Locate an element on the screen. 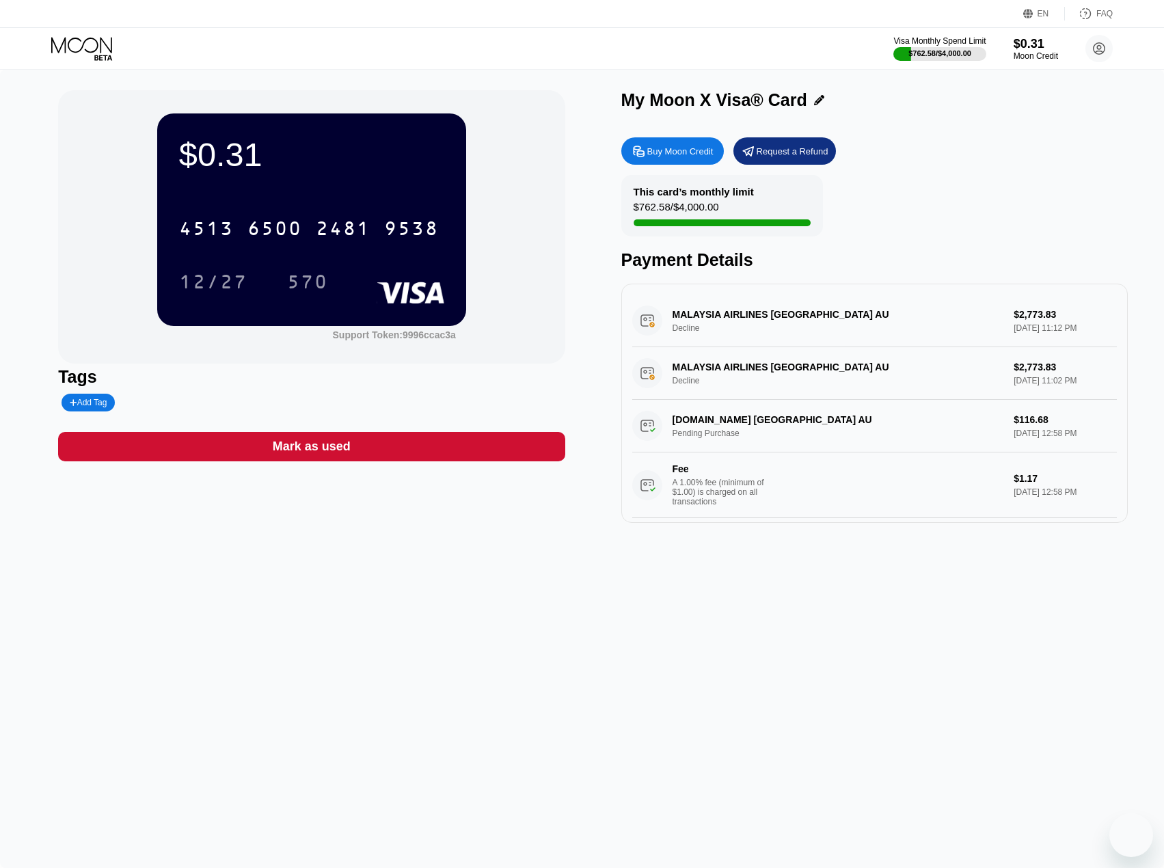 Image resolution: width=1164 pixels, height=868 pixels. div: Add Tag is located at coordinates (88, 403).